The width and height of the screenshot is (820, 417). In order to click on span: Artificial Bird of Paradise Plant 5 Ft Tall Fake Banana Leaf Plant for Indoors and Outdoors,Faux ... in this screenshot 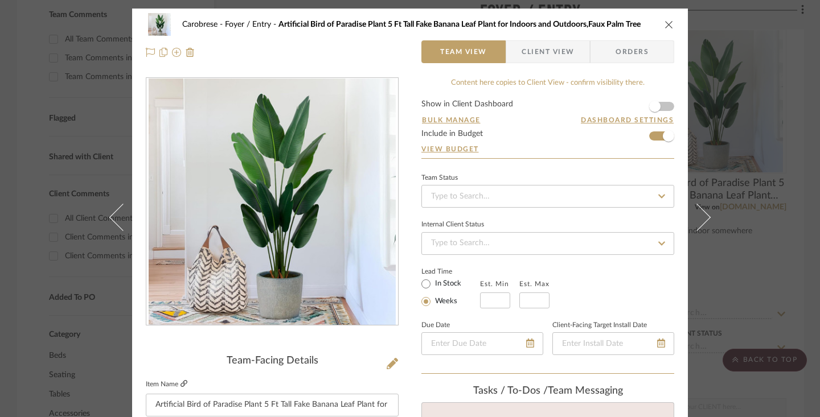, I will do `click(459, 24)`.